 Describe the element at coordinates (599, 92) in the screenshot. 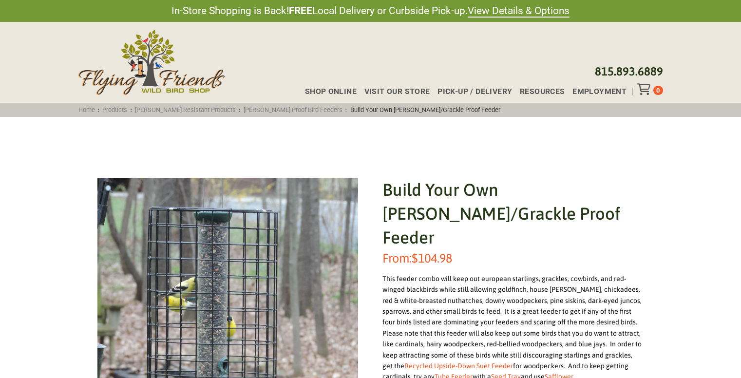

I see `span: Employment` at that location.